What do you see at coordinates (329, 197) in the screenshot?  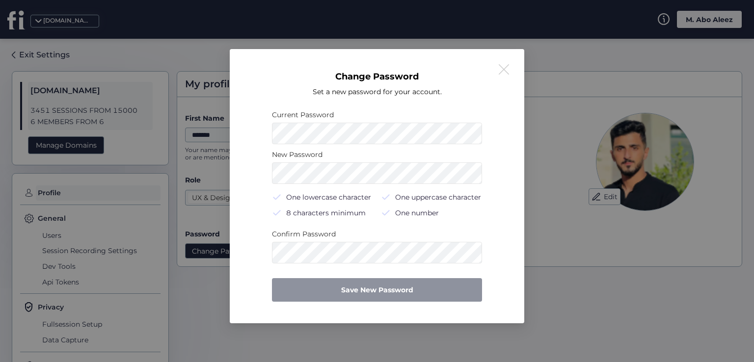 I see `div: One lowercase character` at bounding box center [329, 197].